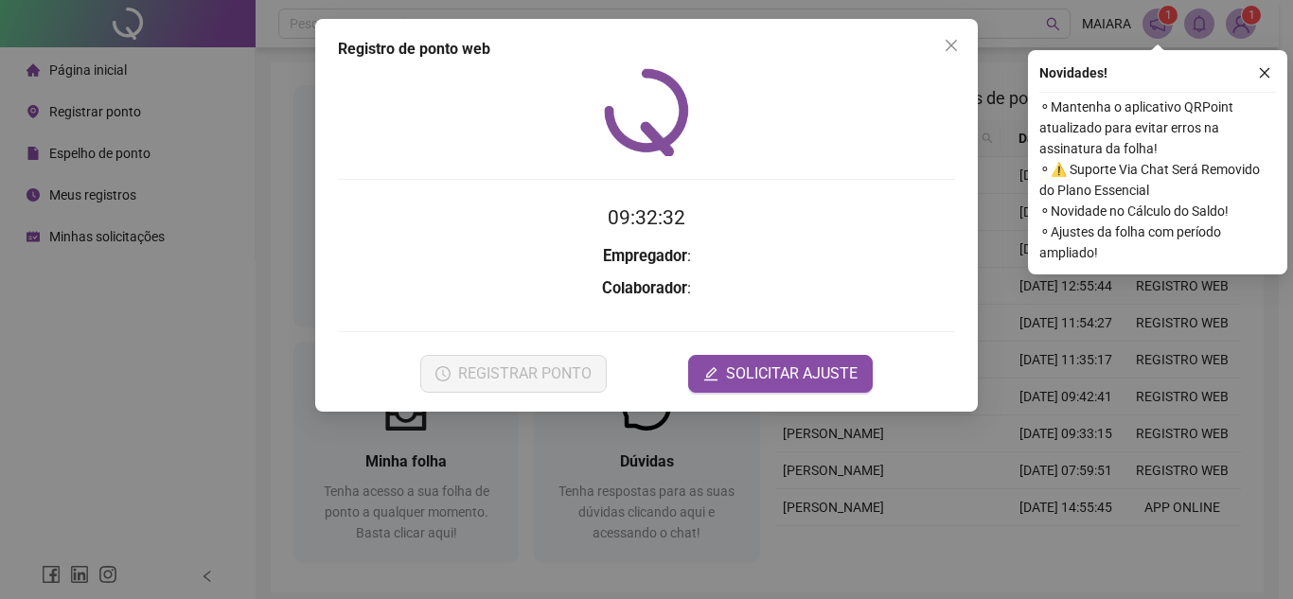 This screenshot has width=1293, height=599. I want to click on strong: Colaborador, so click(645, 288).